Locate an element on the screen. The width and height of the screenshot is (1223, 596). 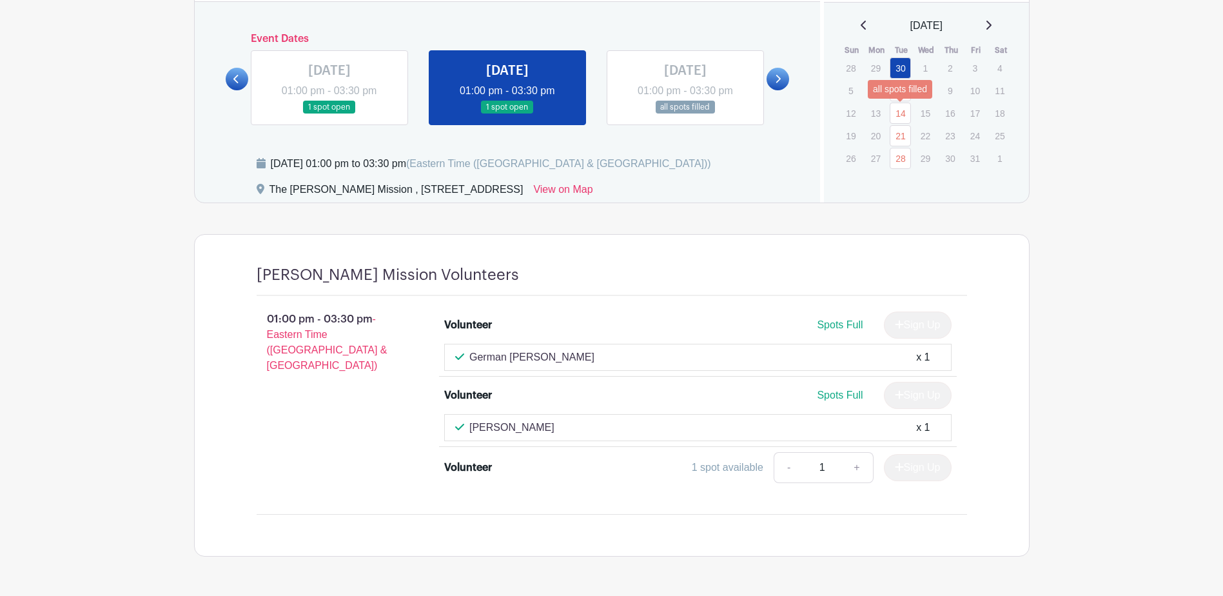
p: 30 is located at coordinates (950, 158).